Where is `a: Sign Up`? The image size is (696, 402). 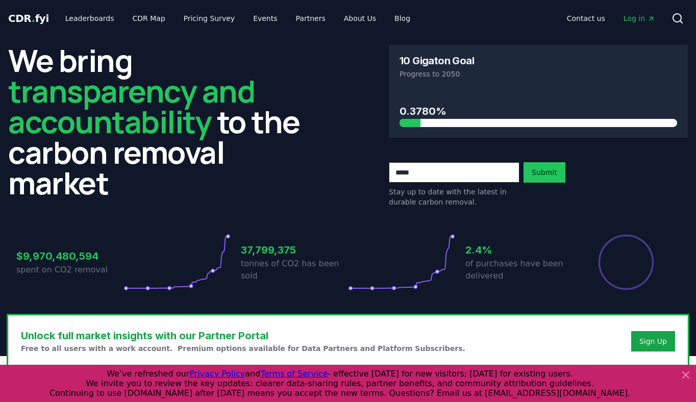 a: Sign Up is located at coordinates (654, 342).